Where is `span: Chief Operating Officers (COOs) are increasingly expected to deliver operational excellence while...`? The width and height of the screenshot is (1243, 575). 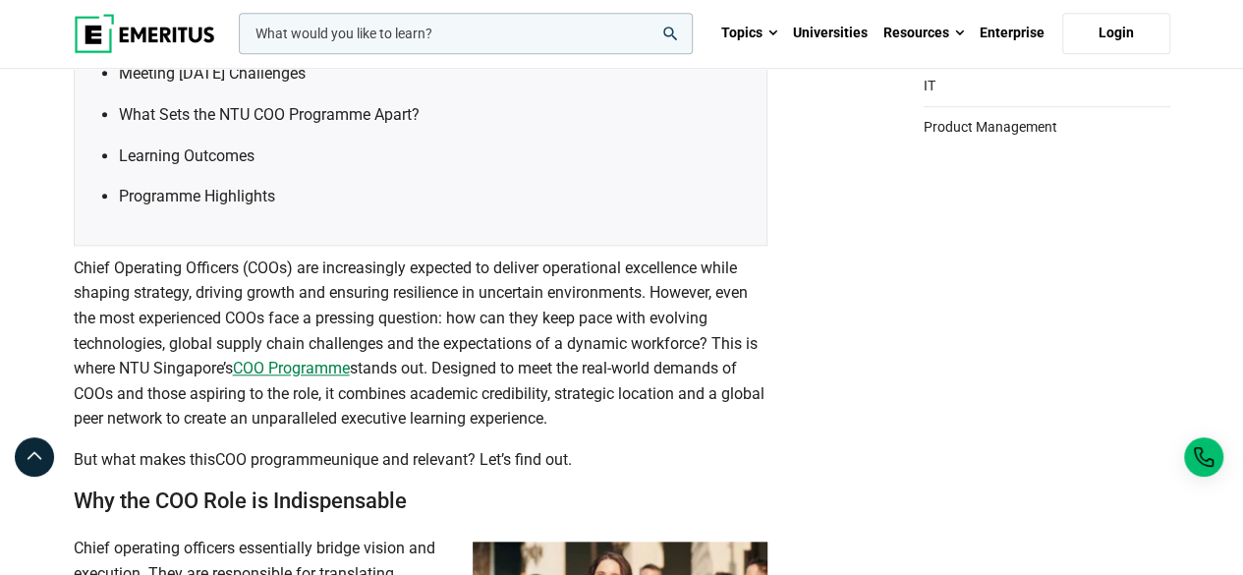 span: Chief Operating Officers (COOs) are increasingly expected to deliver operational excellence while... is located at coordinates (416, 317).